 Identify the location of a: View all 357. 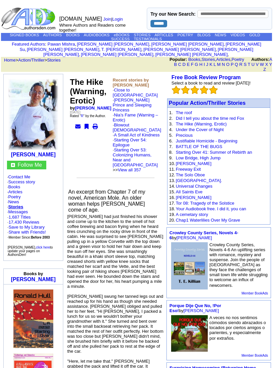
(129, 170).